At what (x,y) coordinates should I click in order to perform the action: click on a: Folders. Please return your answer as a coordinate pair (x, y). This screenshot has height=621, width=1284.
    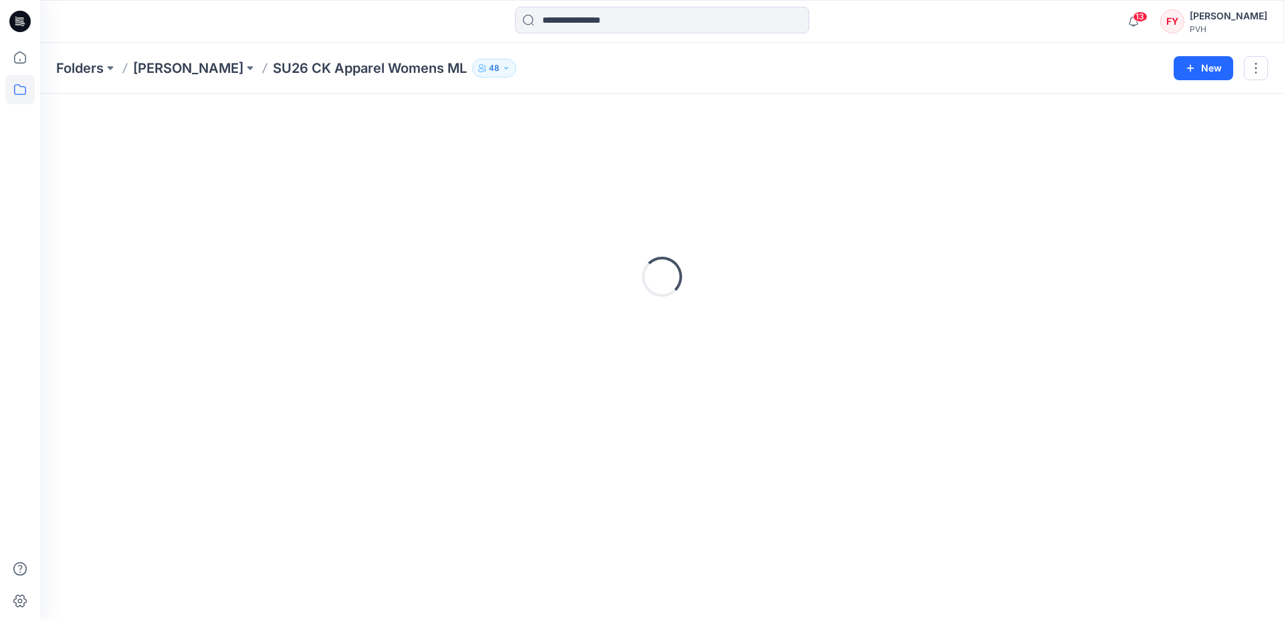
    Looking at the image, I should click on (80, 68).